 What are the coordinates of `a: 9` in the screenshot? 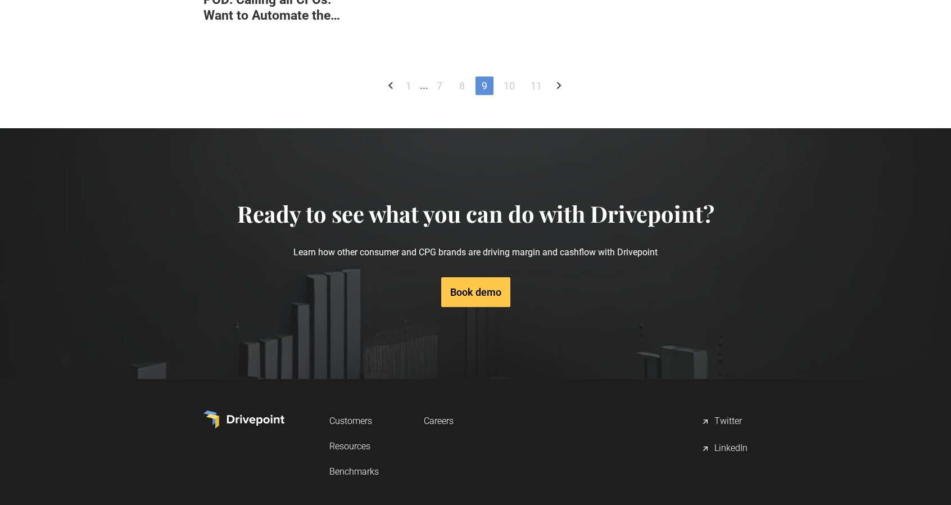 It's located at (485, 85).